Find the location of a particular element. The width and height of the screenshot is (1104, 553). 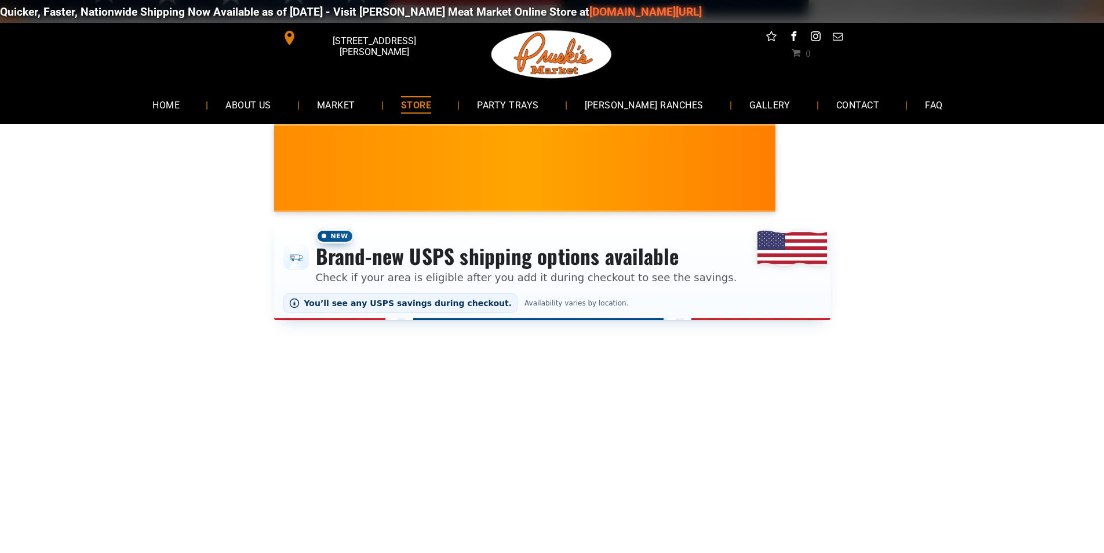

a: instagram is located at coordinates (815, 38).